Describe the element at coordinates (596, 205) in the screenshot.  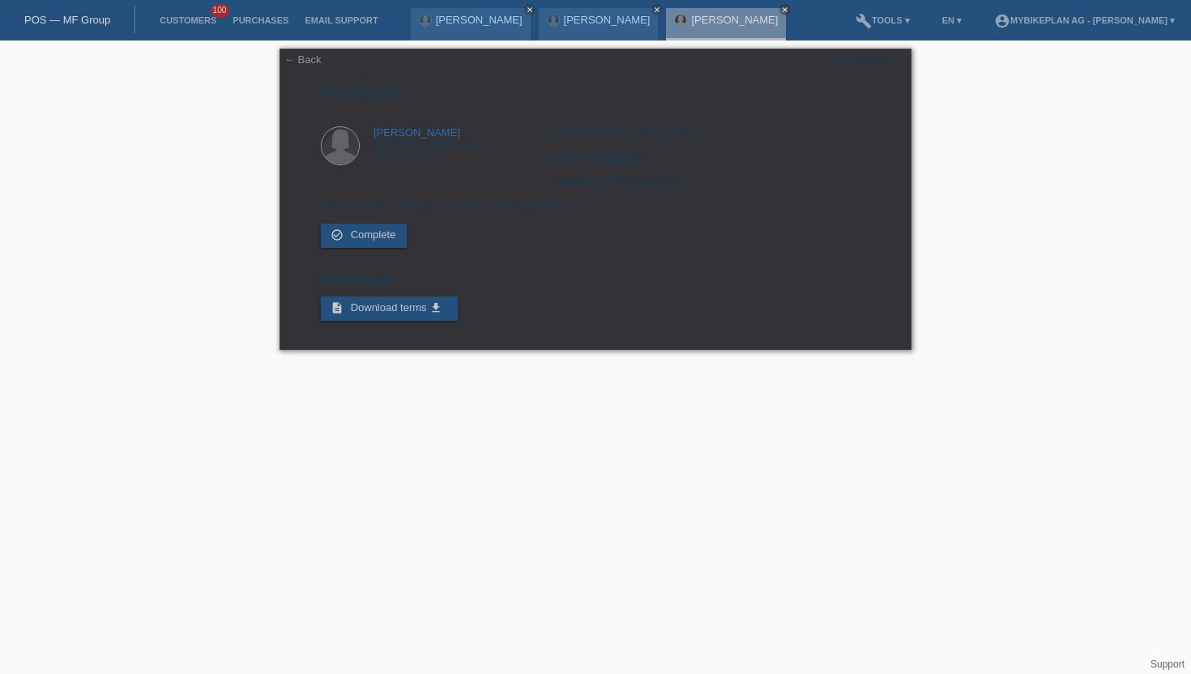
I see `p: The purchase is still open and needs to be completed.` at that location.